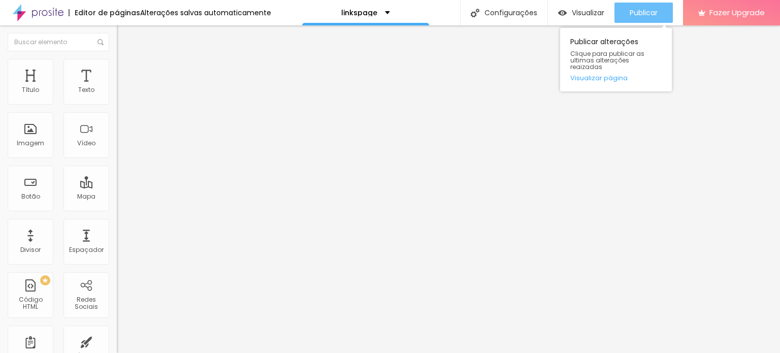 Image resolution: width=780 pixels, height=353 pixels. I want to click on div: Vídeo, so click(86, 143).